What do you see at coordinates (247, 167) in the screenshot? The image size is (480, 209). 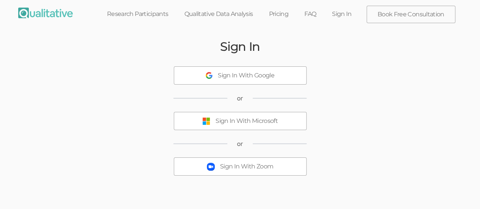 I see `div: Sign In With Zoom` at bounding box center [247, 167].